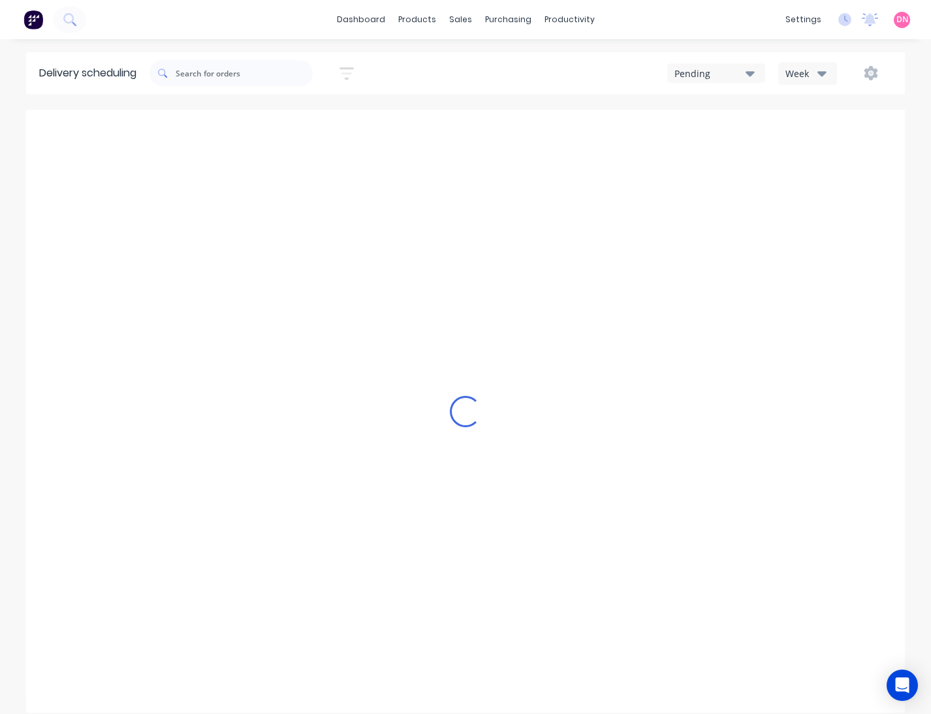 Image resolution: width=931 pixels, height=714 pixels. Describe the element at coordinates (361, 20) in the screenshot. I see `a: dashboard` at that location.